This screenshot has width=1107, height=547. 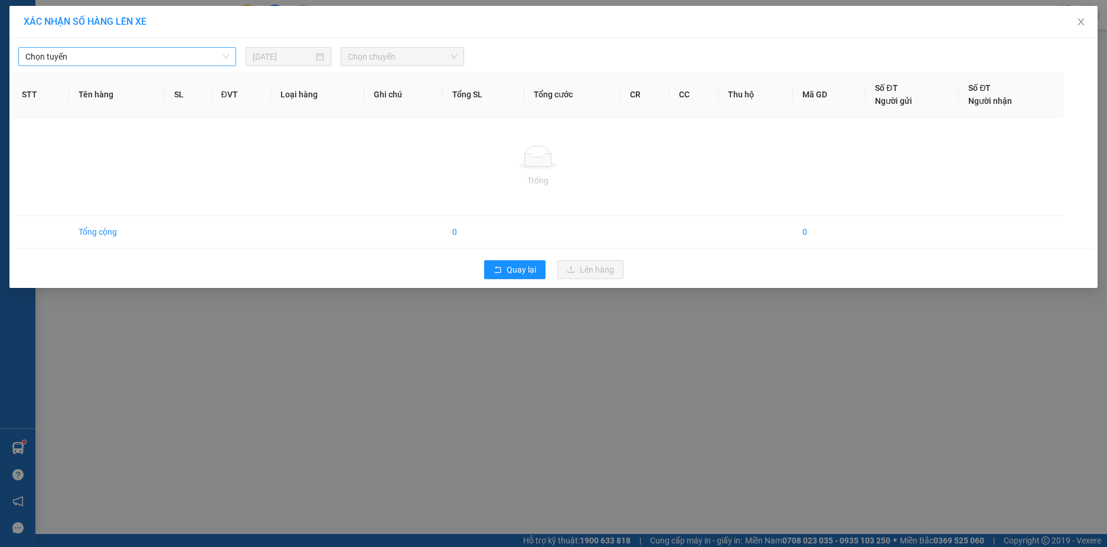 I want to click on span: CTY TNHH DLVT TIẾN OANH, so click(x=105, y=12).